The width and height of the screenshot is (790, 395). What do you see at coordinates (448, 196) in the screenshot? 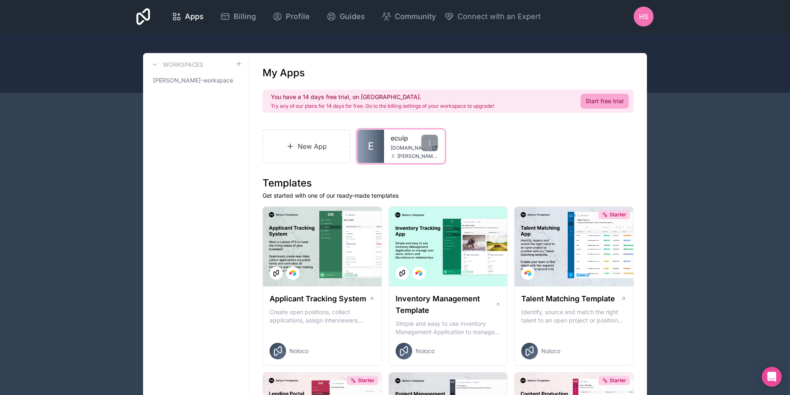
I see `p: Get started with one of our ready-made templates` at bounding box center [448, 196].